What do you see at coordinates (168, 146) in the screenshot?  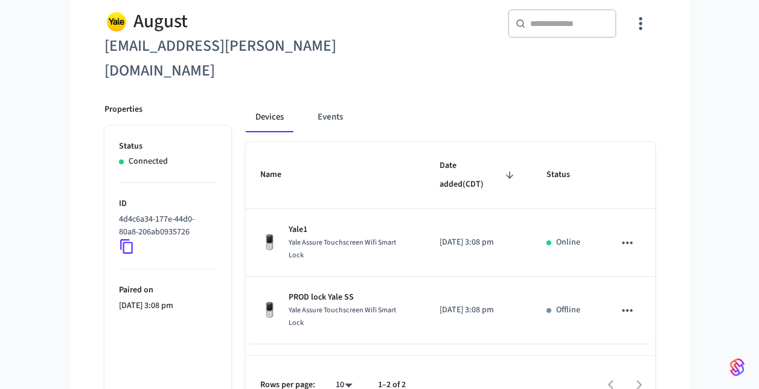 I see `p: Status` at bounding box center [168, 146].